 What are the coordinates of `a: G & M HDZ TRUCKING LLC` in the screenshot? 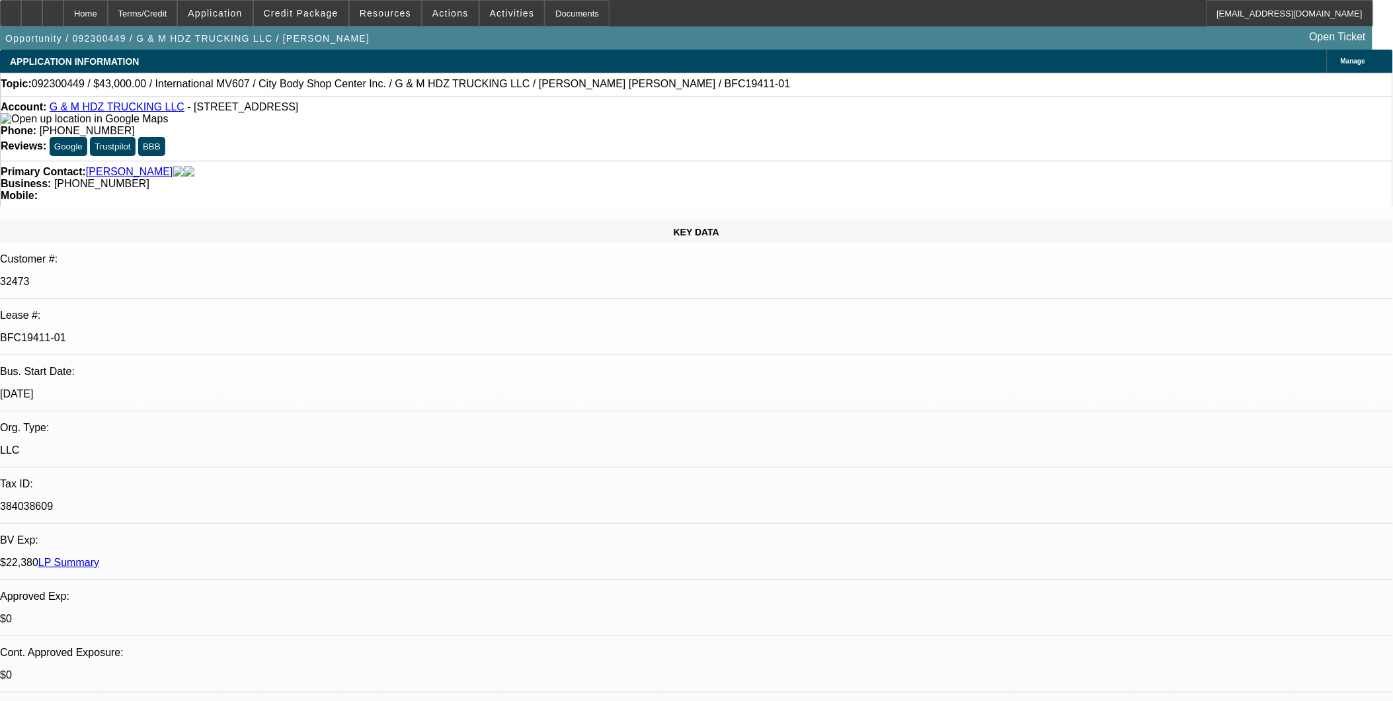 It's located at (117, 106).